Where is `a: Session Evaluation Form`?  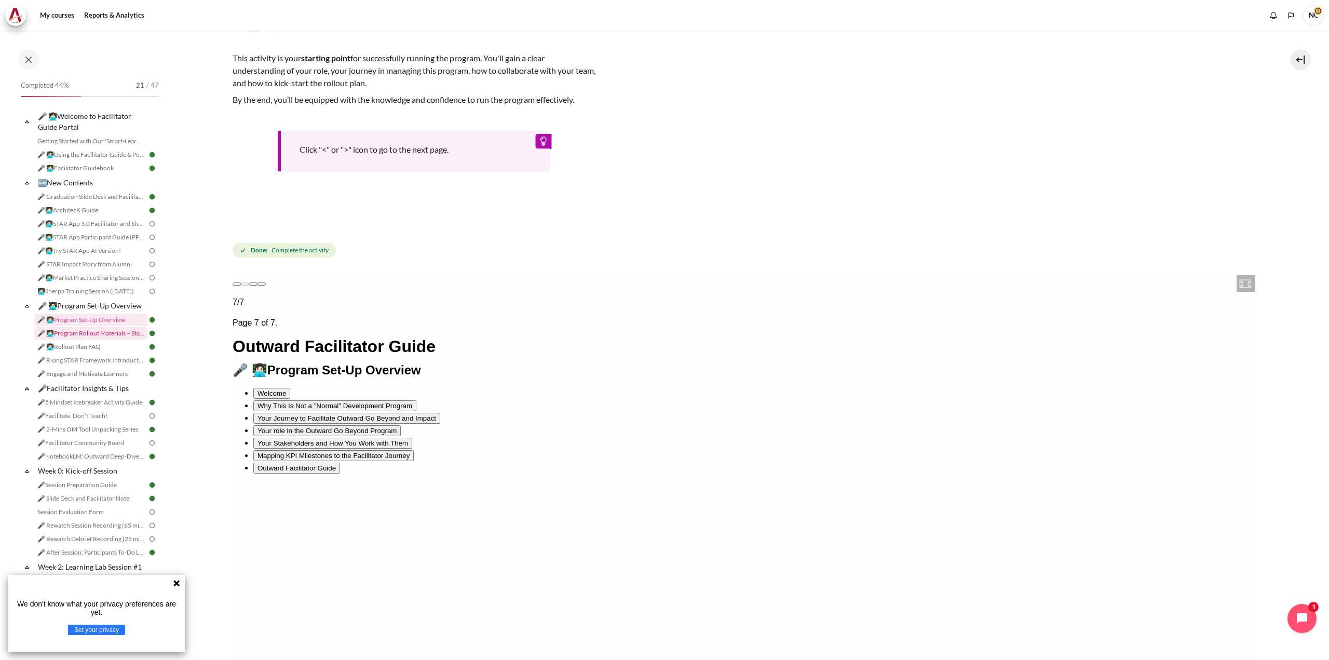 a: Session Evaluation Form is located at coordinates (91, 512).